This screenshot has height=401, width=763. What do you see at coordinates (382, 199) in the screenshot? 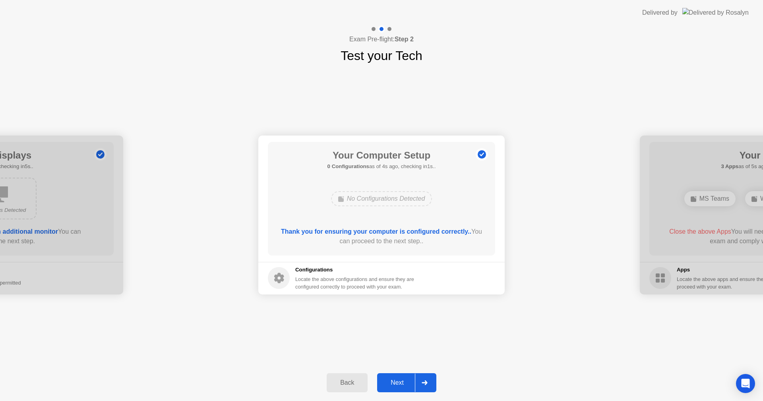
I see `div: No Configurations Detected` at bounding box center [382, 199].